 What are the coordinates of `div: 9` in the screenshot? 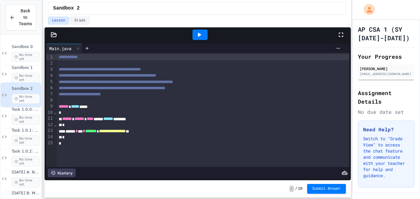 It's located at (50, 106).